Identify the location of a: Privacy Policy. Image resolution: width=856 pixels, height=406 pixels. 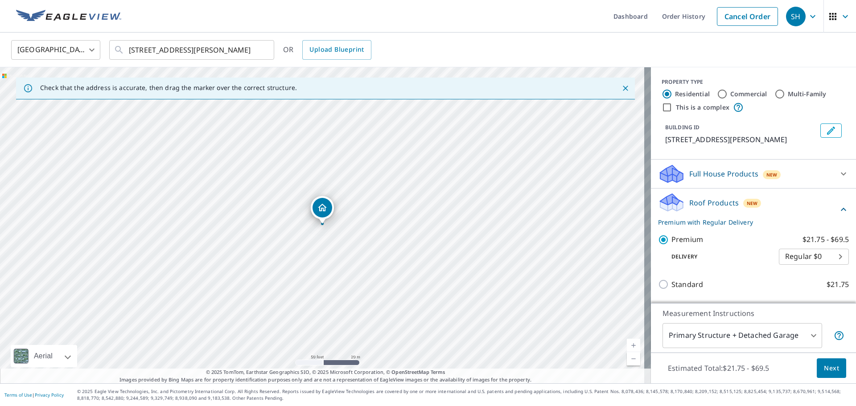
(49, 395).